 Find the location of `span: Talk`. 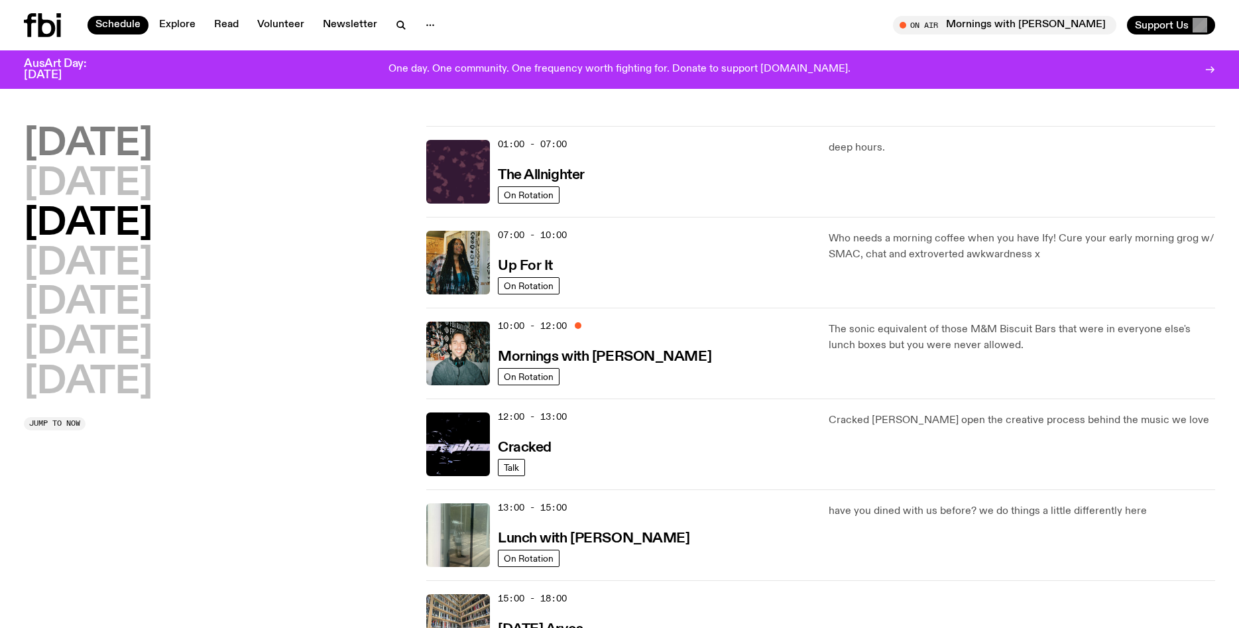

span: Talk is located at coordinates (511, 467).